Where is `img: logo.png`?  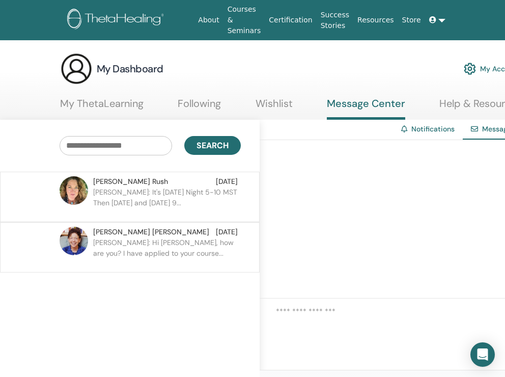 img: logo.png is located at coordinates (117, 20).